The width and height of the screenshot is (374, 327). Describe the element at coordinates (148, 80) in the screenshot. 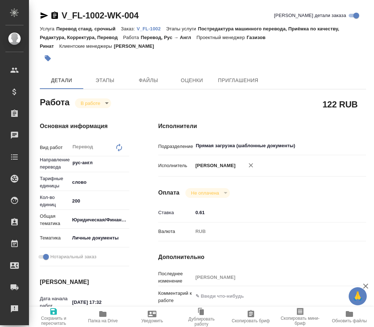

I see `span: Файлы` at that location.